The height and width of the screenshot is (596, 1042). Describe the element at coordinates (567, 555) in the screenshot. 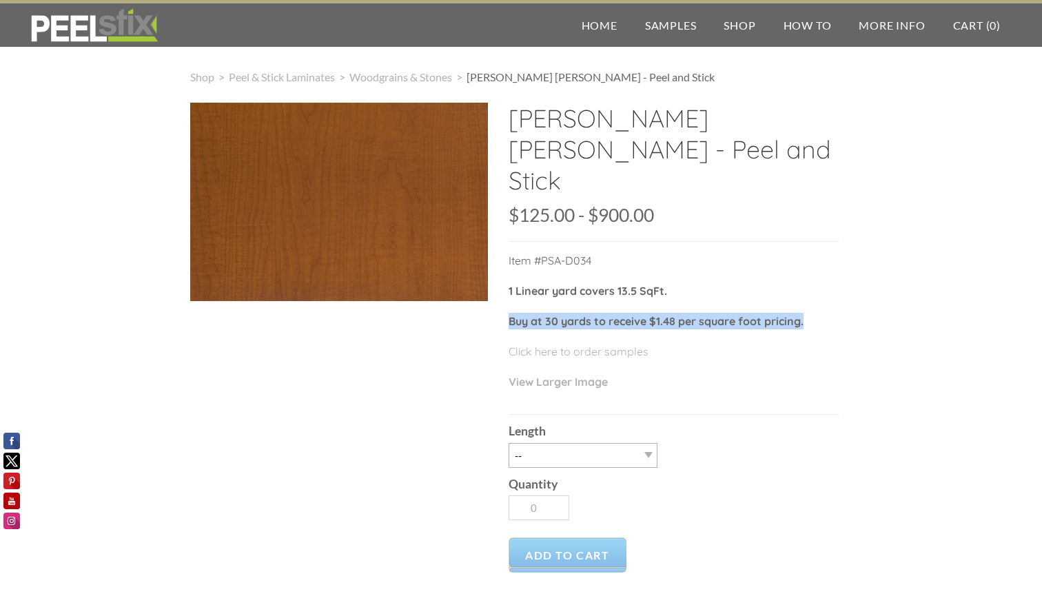

I see `a: Add to Cart` at that location.